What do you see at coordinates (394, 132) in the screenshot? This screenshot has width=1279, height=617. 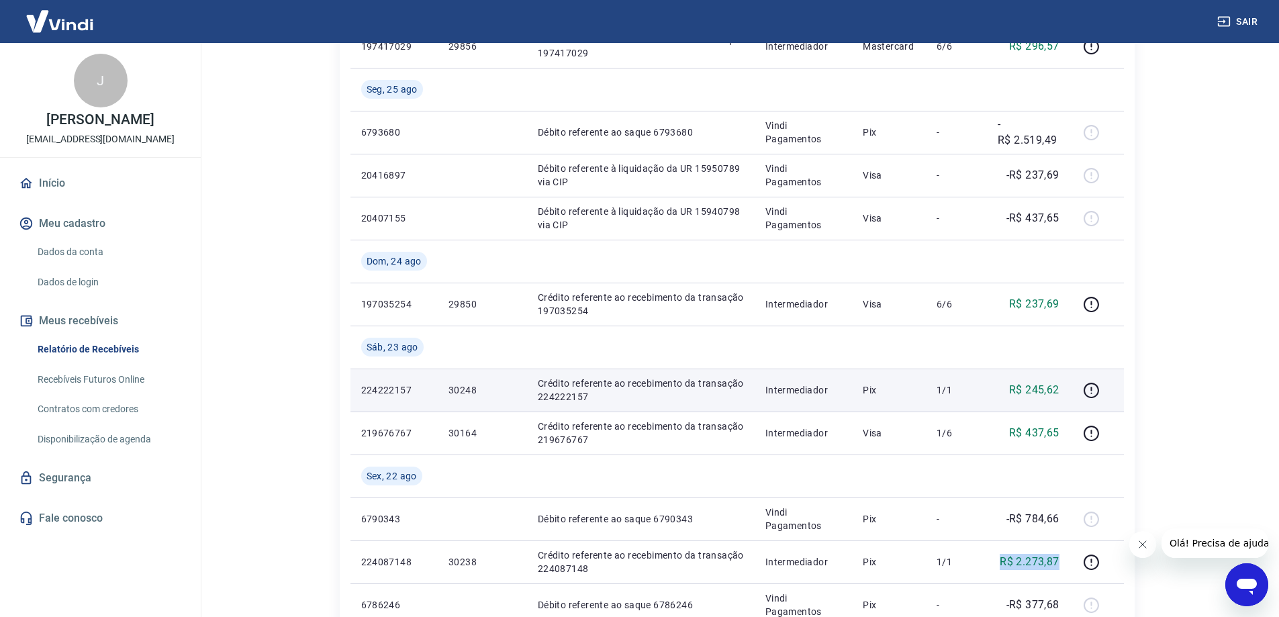 I see `p: 6793680` at bounding box center [394, 132].